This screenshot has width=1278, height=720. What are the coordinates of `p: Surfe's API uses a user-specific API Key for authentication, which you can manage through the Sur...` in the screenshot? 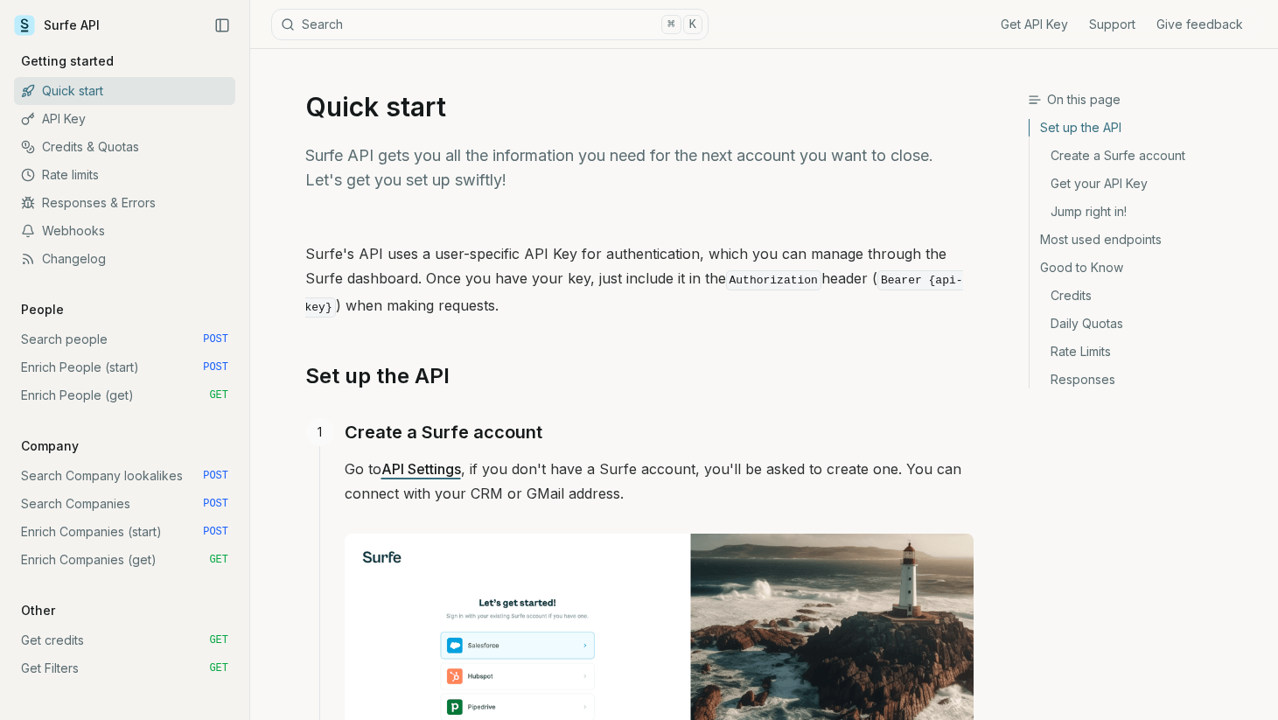 It's located at (639, 281).